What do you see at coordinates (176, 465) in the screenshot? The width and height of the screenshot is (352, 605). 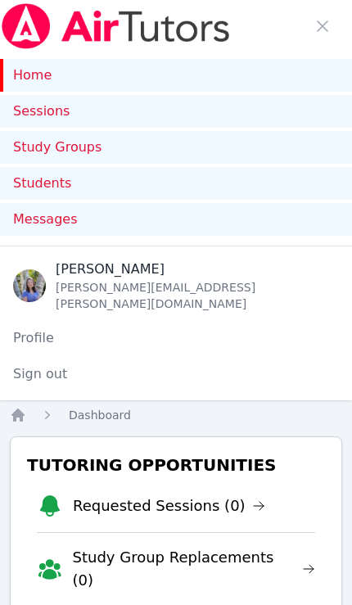 I see `h3: Tutoring Opportunities` at bounding box center [176, 465].